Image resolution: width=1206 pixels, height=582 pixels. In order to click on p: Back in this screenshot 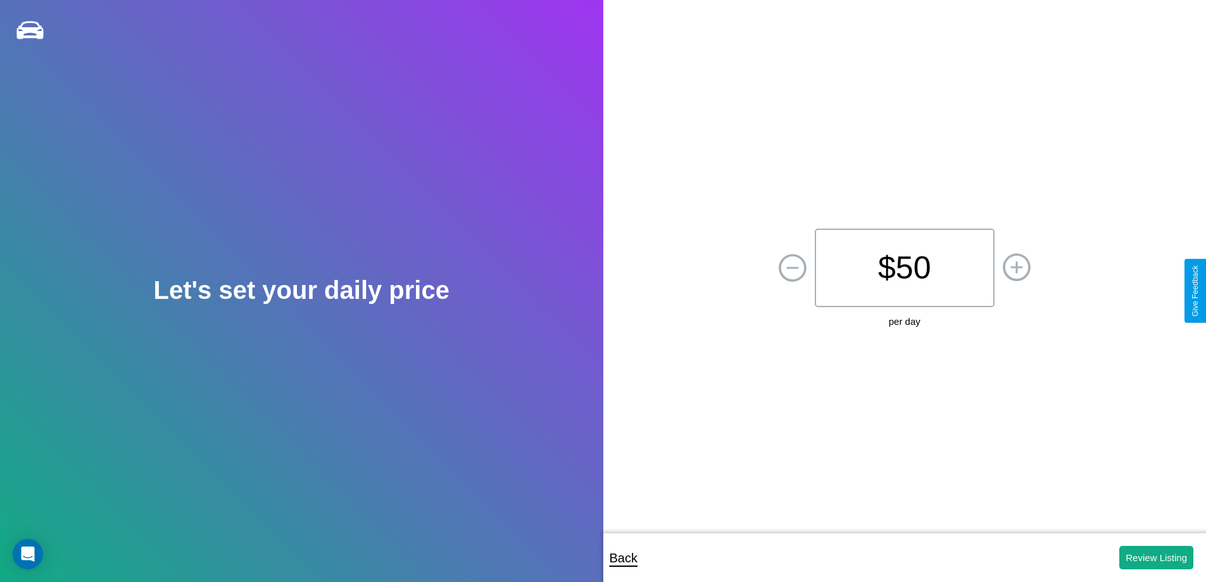, I will do `click(624, 558)`.